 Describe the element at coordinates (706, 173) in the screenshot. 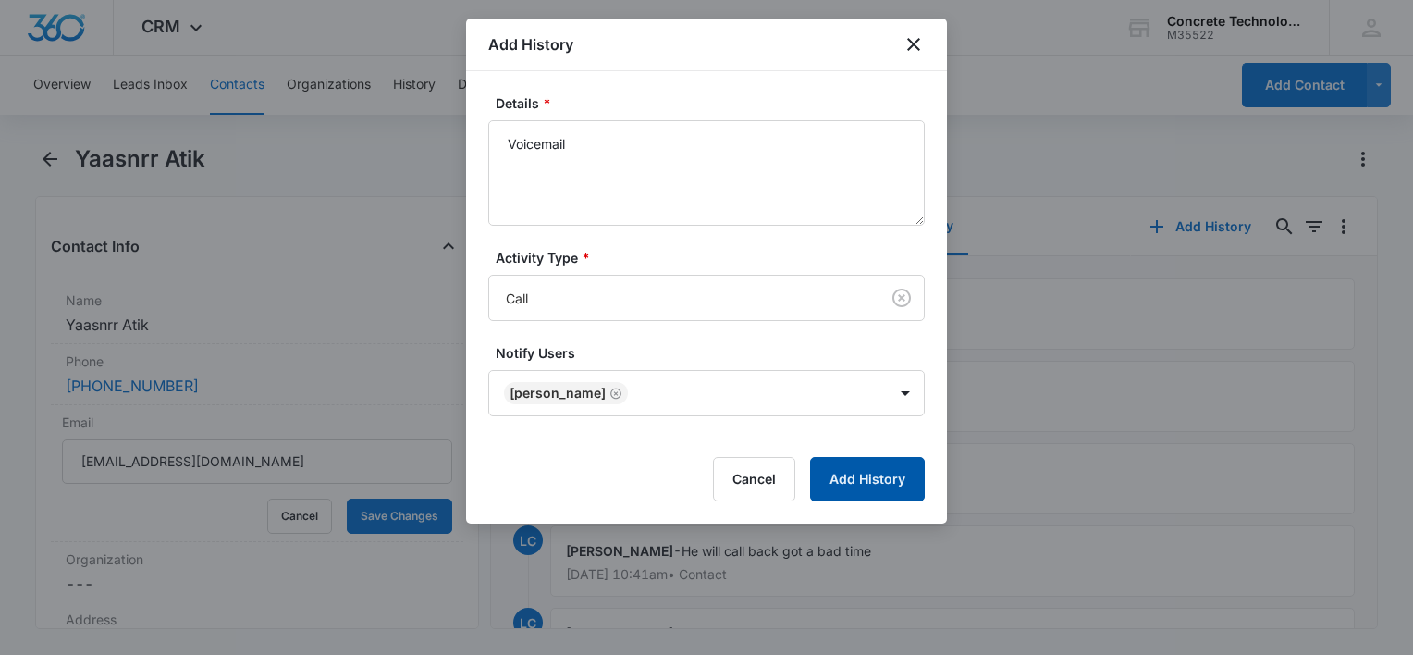

I see `textarea: Voicemail` at that location.